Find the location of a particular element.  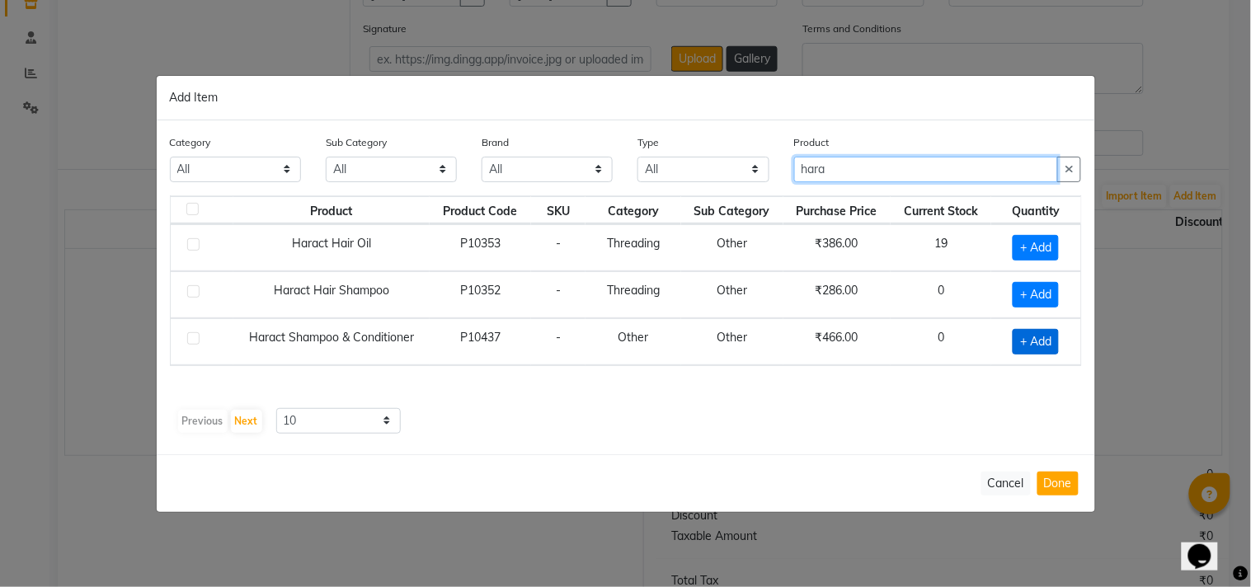

label: Brand is located at coordinates (495, 143).